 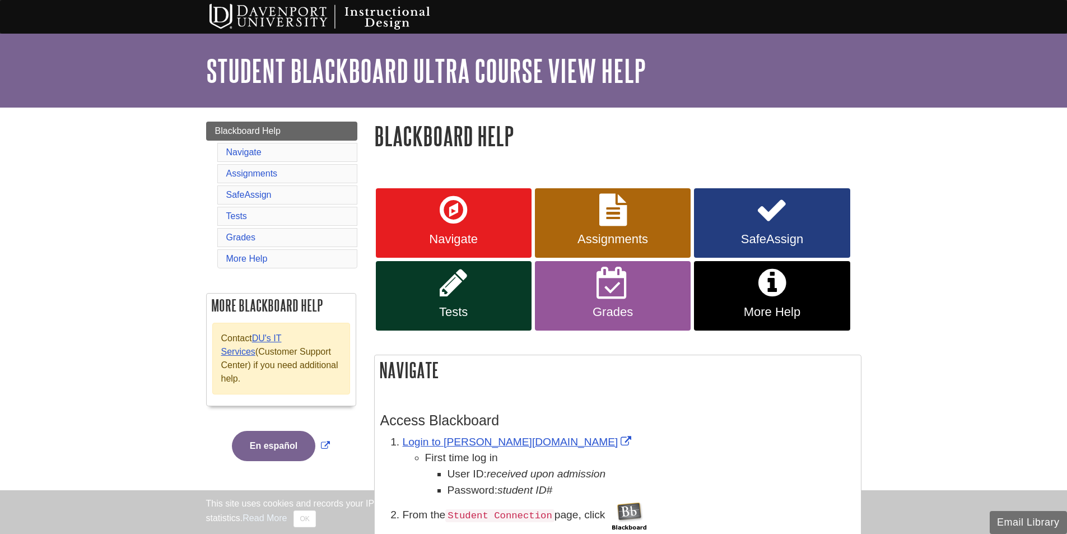 I want to click on em: student ID#, so click(x=525, y=489).